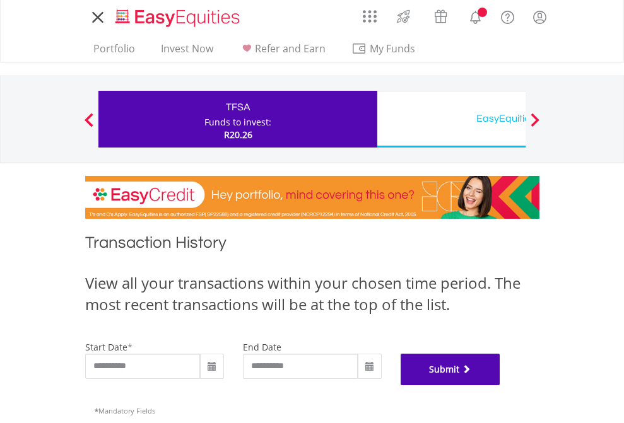 Image resolution: width=624 pixels, height=423 pixels. I want to click on label: end date, so click(262, 347).